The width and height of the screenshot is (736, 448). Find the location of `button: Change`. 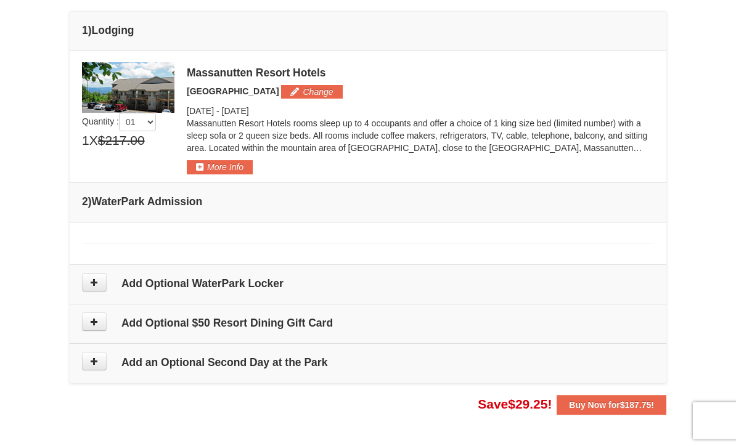

button: Change is located at coordinates (311, 92).